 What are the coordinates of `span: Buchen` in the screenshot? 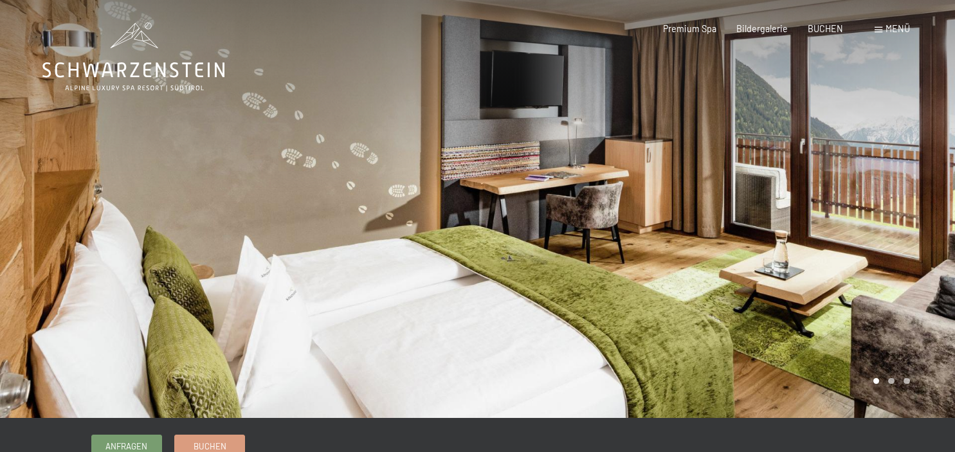 It's located at (210, 446).